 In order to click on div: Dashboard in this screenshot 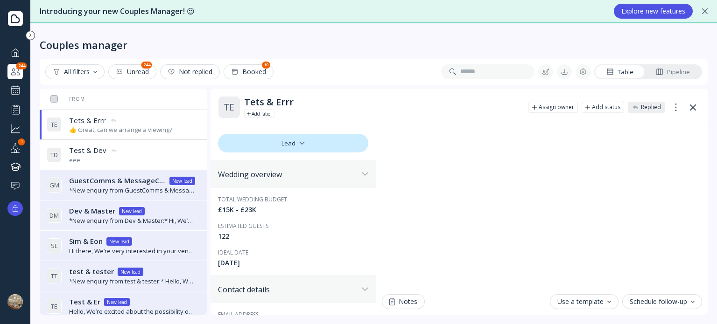, I will do `click(15, 52)`.